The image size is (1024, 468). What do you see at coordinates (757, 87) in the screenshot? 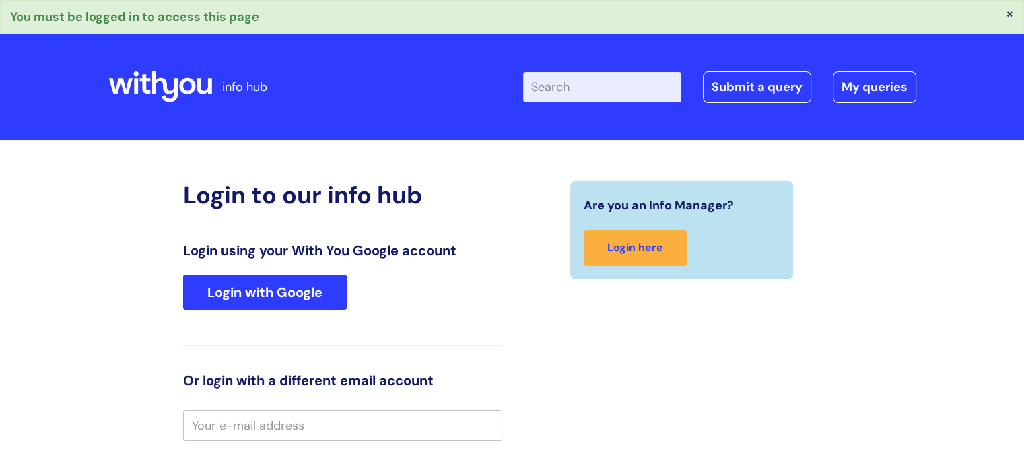
I see `a: Submit a query` at bounding box center [757, 87].